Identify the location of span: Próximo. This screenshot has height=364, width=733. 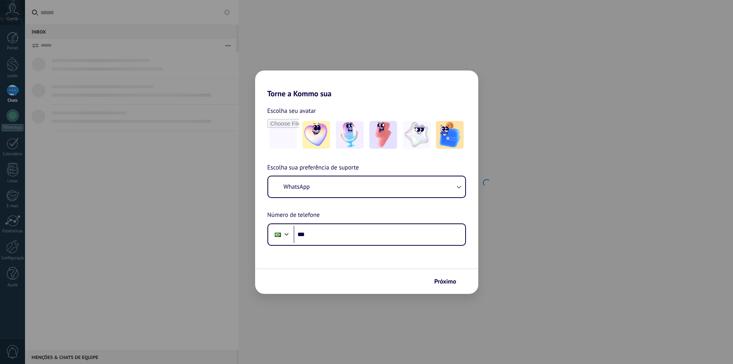
(445, 281).